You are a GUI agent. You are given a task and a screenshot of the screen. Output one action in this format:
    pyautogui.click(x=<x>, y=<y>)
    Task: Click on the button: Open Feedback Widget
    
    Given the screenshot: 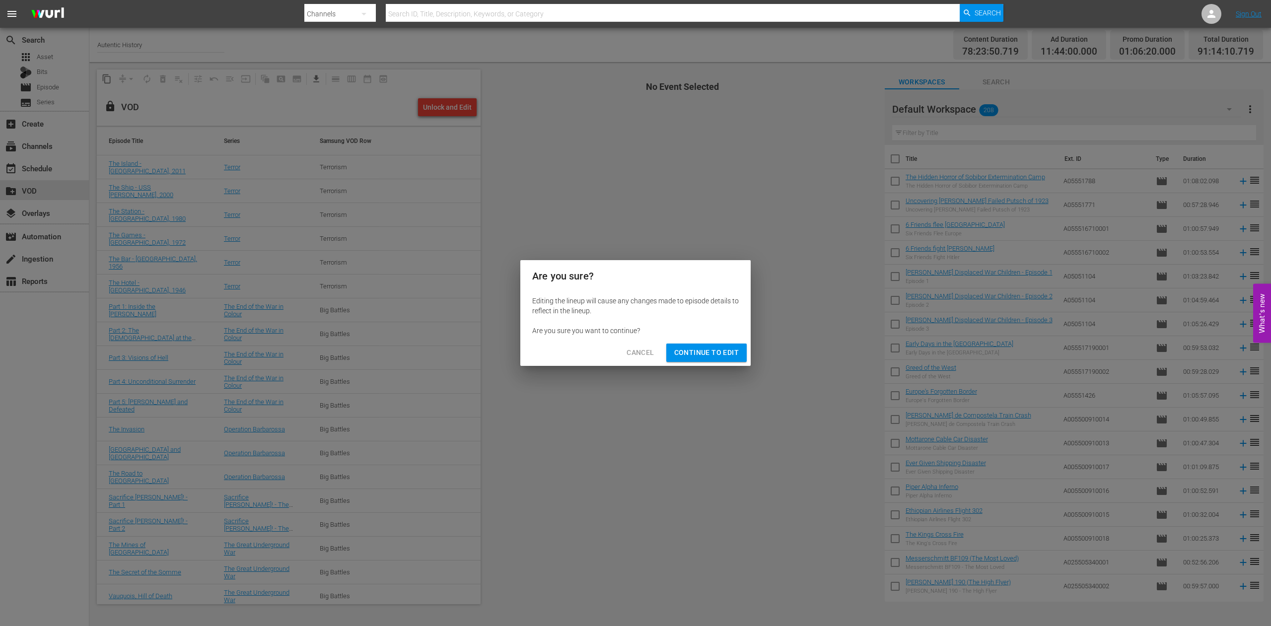 What is the action you would take?
    pyautogui.click(x=1262, y=313)
    